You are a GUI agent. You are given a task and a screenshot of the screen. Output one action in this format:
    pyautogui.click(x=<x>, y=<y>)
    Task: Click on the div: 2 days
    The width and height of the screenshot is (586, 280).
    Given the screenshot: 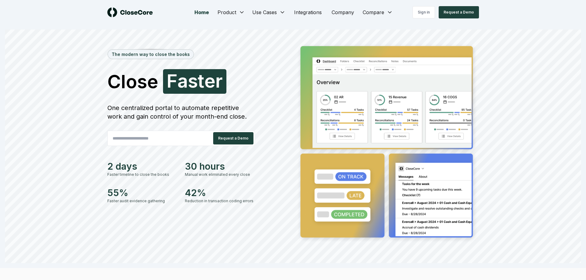 What is the action you would take?
    pyautogui.click(x=142, y=166)
    